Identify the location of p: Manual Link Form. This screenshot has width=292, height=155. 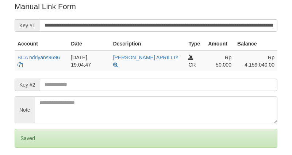
(146, 6).